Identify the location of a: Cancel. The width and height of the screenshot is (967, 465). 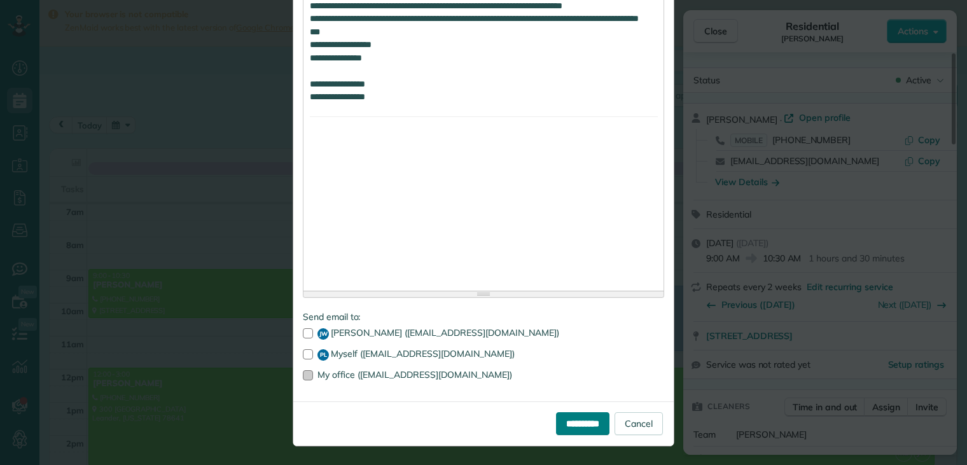
(639, 424).